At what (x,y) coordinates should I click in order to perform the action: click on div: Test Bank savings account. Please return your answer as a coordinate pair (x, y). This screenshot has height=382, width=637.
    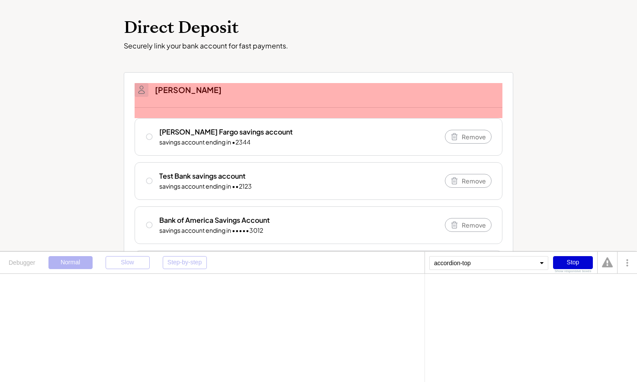
    Looking at the image, I should click on (202, 176).